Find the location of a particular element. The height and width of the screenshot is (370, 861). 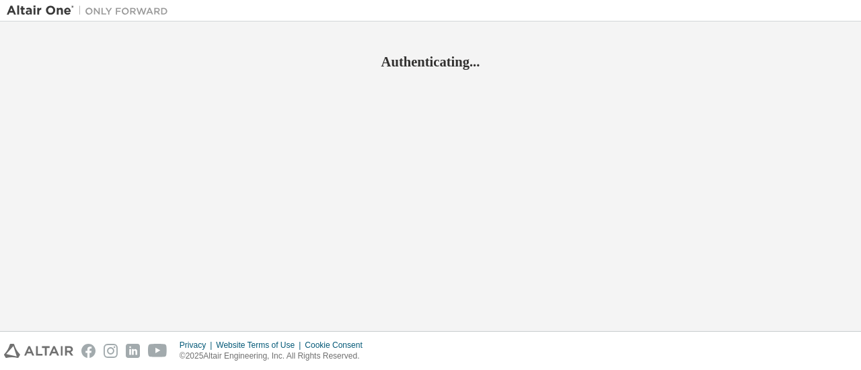

img: altair_logo.svg is located at coordinates (38, 351).